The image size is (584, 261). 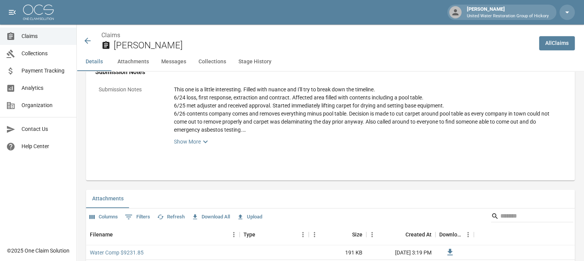 What do you see at coordinates (212, 62) in the screenshot?
I see `button: Collections` at bounding box center [212, 62].